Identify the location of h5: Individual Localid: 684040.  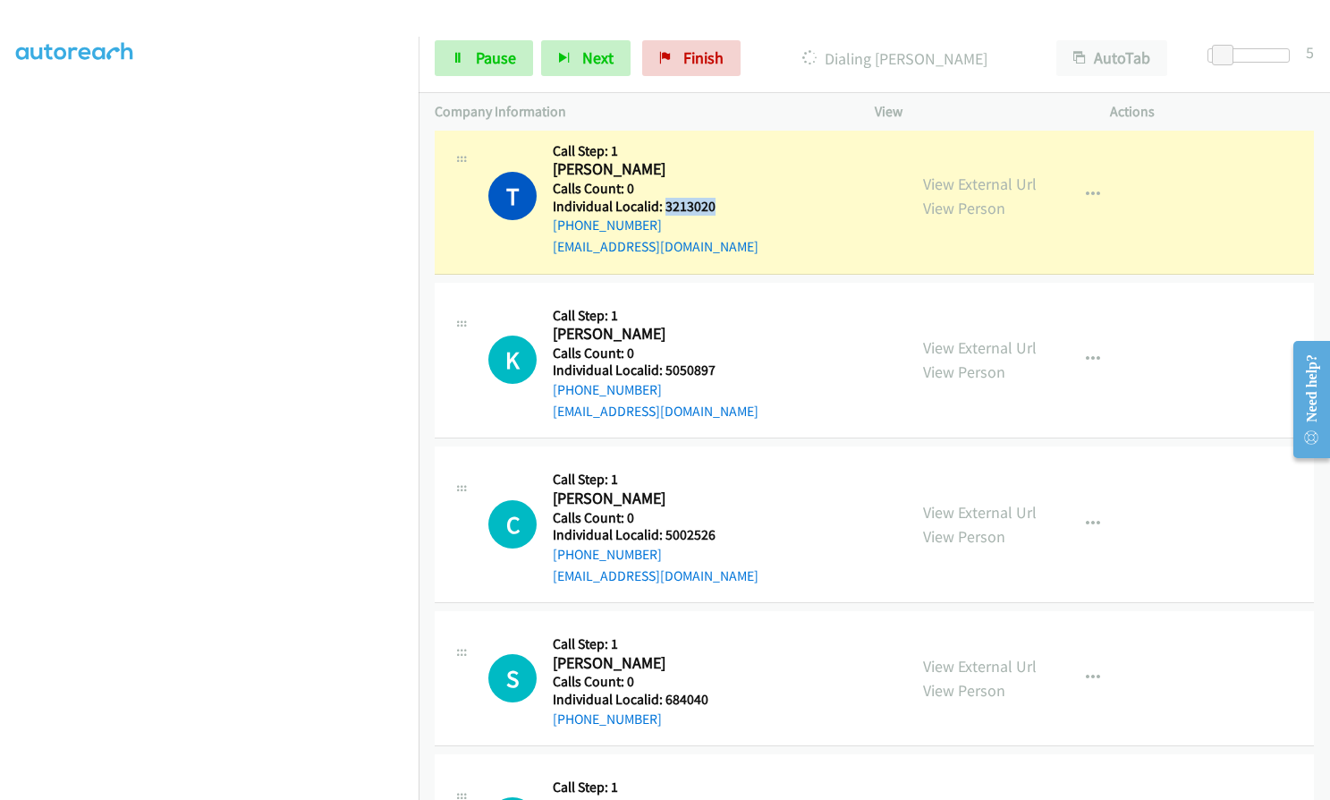
(647, 699).